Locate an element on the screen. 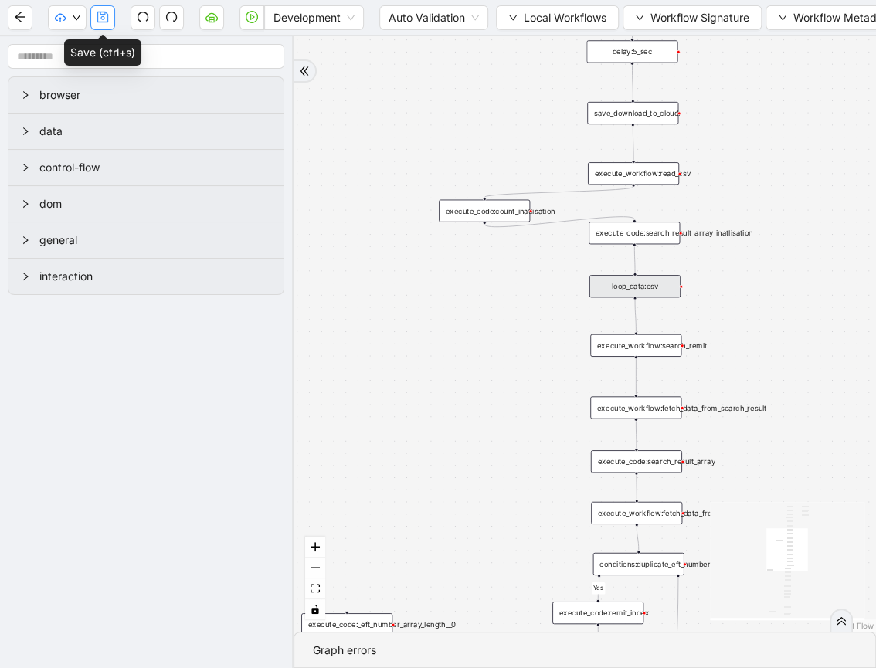  span: play-circle is located at coordinates (252, 17).